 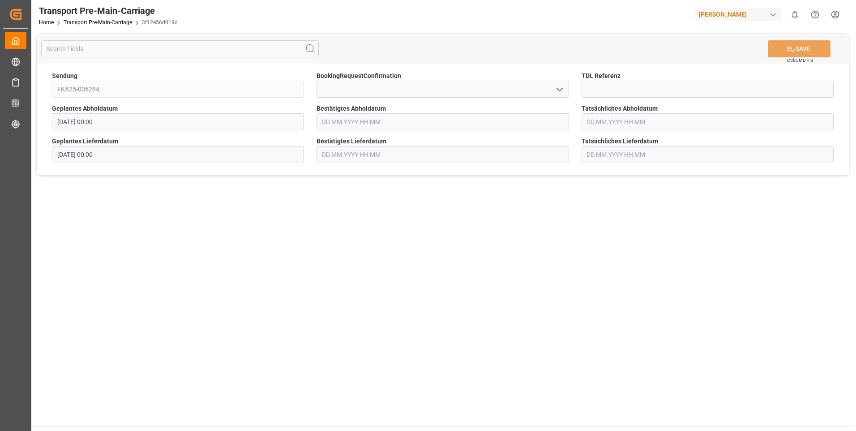 I want to click on span: BookingRequestConfirmation, so click(x=359, y=76).